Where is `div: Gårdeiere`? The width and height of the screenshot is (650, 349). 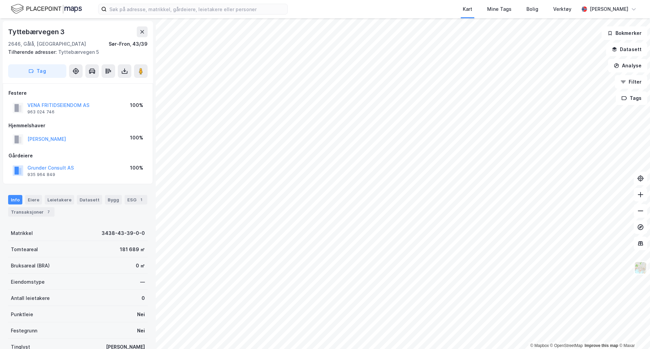 div: Gårdeiere is located at coordinates (78, 156).